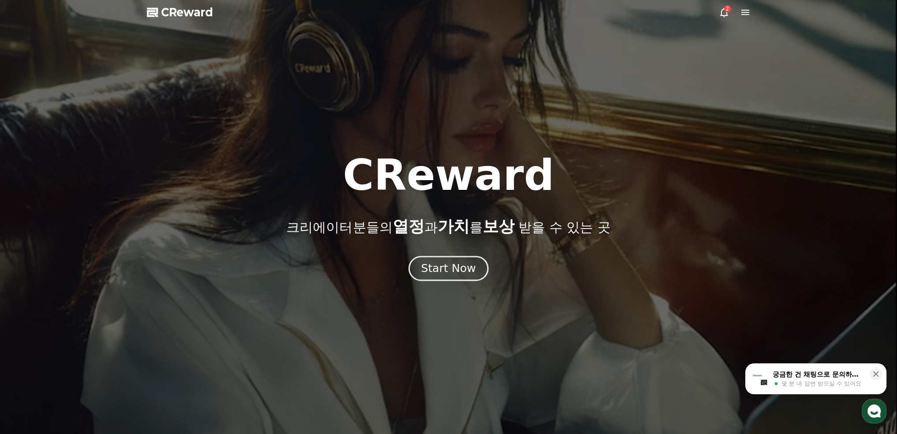 Image resolution: width=897 pixels, height=434 pixels. Describe the element at coordinates (448, 226) in the screenshot. I see `p: 크리에이터분들의 과 를 받을 수 있는 곳` at that location.